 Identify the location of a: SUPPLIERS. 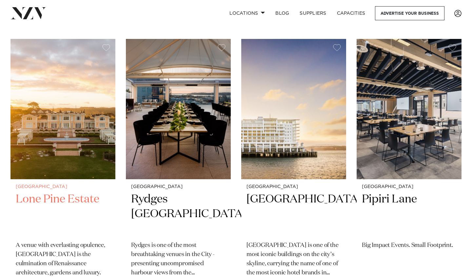
(313, 13).